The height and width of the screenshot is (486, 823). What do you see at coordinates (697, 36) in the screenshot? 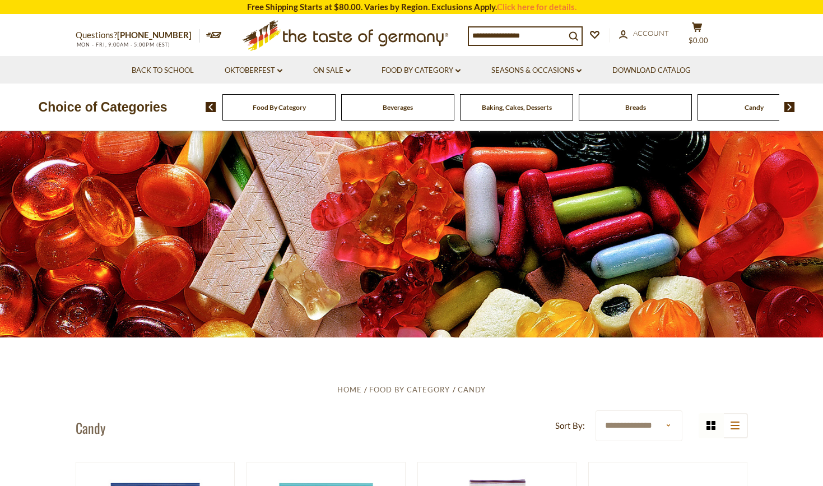
I see `button: $0.00` at bounding box center [697, 36].